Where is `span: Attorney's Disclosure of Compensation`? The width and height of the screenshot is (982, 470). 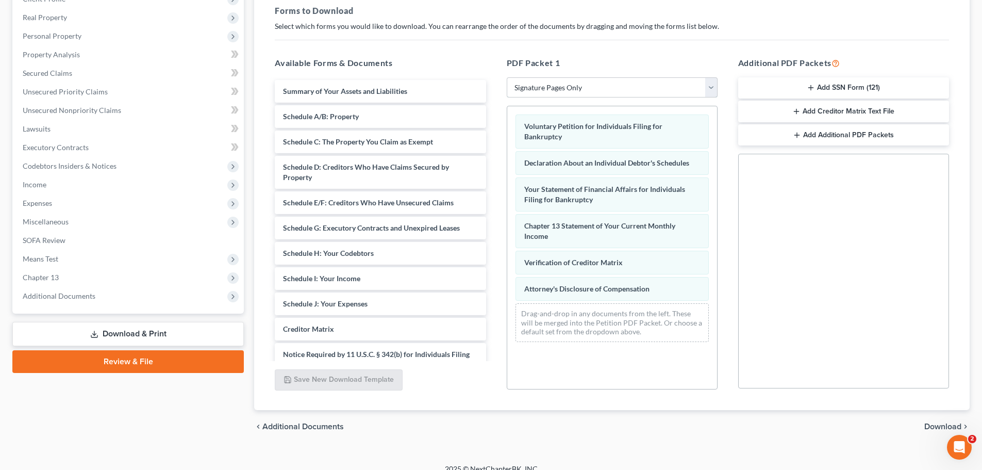 span: Attorney's Disclosure of Compensation is located at coordinates (587, 288).